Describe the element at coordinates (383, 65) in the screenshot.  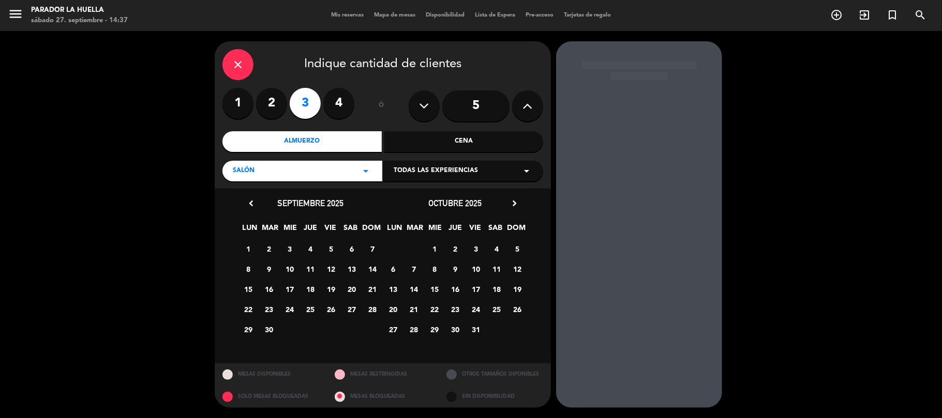
I see `div: Indique cantidad de clientes` at that location.